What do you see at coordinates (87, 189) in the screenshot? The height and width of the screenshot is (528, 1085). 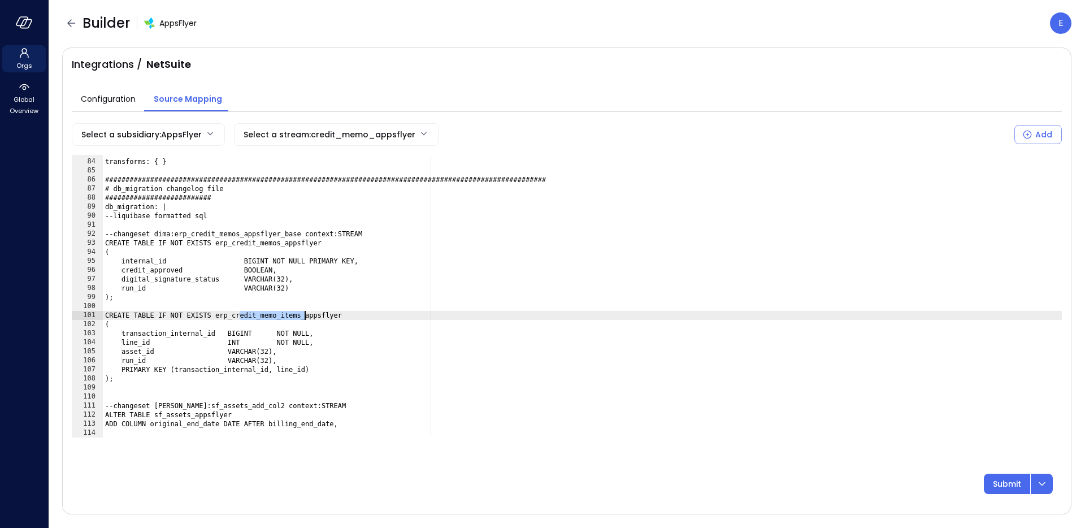 I see `div: 87` at bounding box center [87, 189].